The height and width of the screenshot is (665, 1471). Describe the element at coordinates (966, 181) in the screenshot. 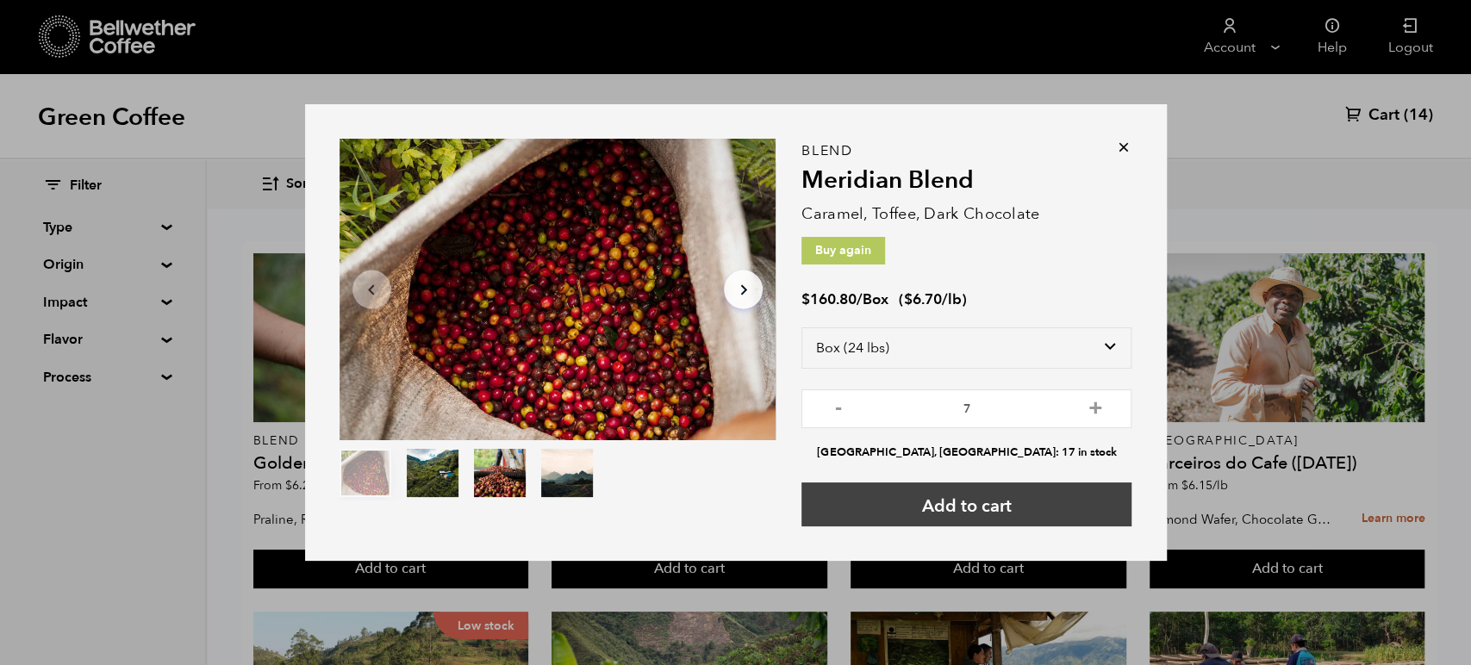

I see `h2: Meridian Blend` at that location.